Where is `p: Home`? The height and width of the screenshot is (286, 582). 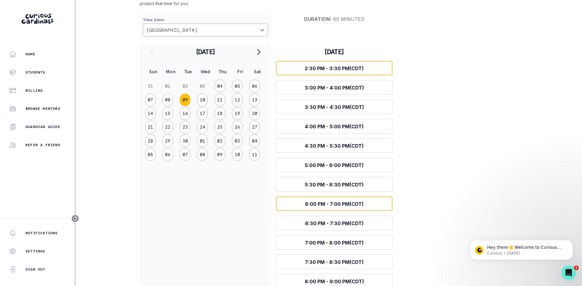
p: Home is located at coordinates (30, 54).